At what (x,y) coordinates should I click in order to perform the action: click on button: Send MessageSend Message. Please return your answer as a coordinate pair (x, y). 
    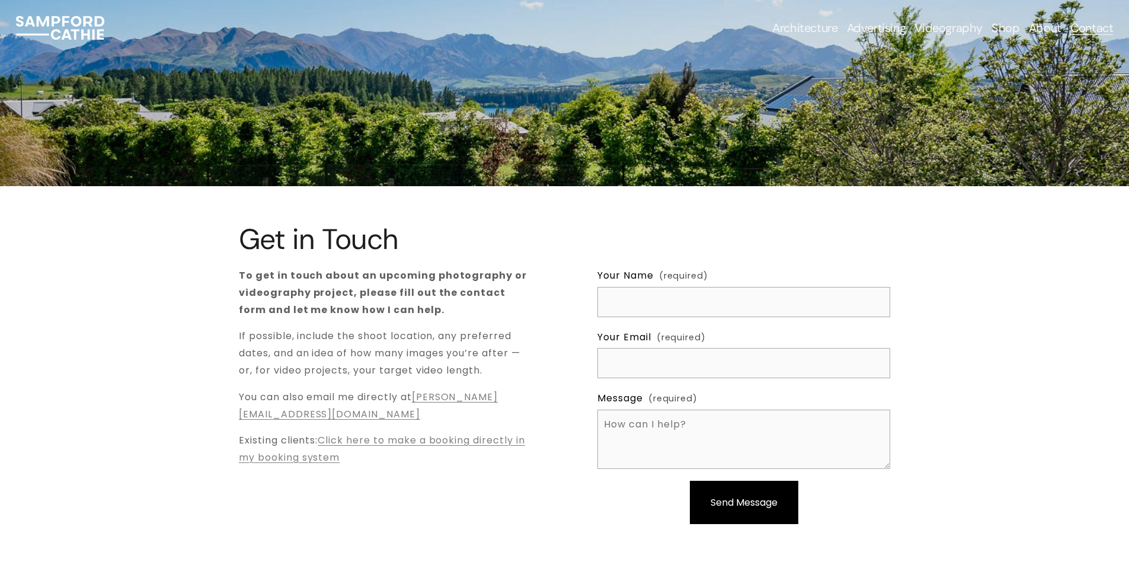
    Looking at the image, I should click on (744, 502).